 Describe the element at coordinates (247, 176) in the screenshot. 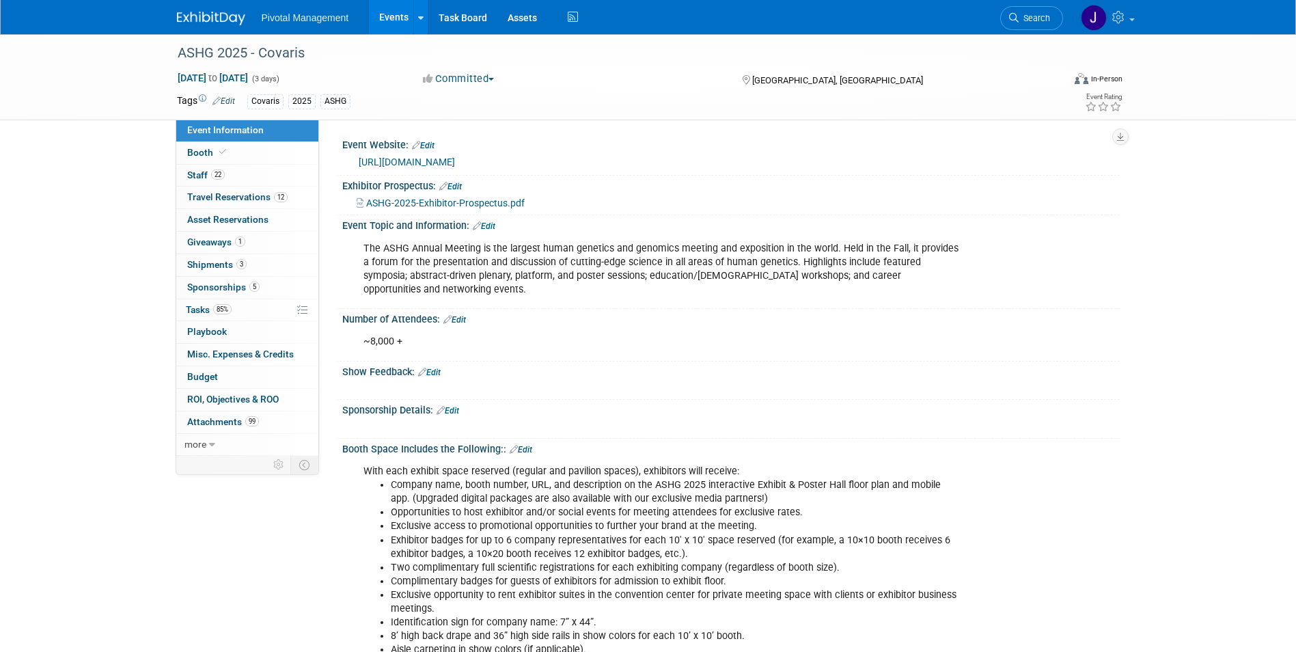

I see `a: Staff22` at that location.